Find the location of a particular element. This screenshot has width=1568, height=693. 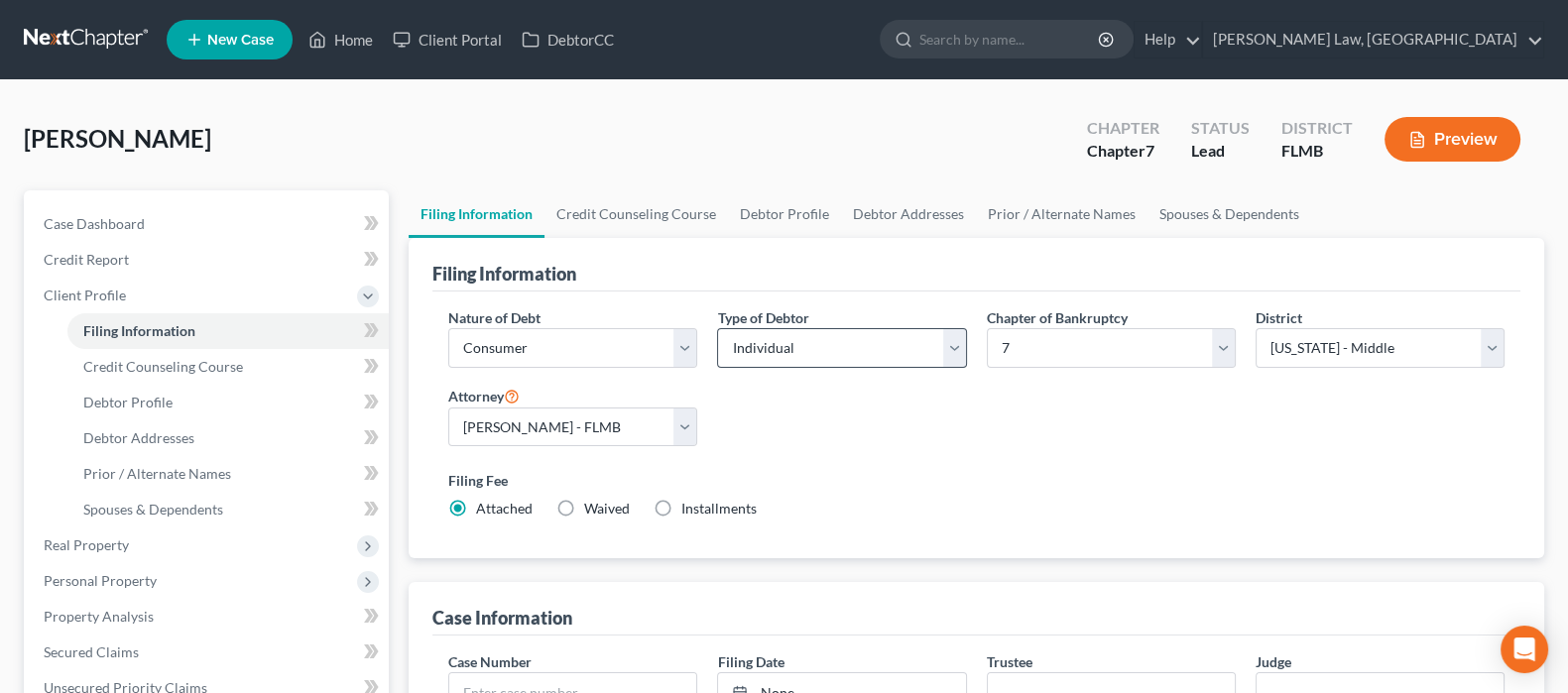

span: Client Profile is located at coordinates (84, 295).